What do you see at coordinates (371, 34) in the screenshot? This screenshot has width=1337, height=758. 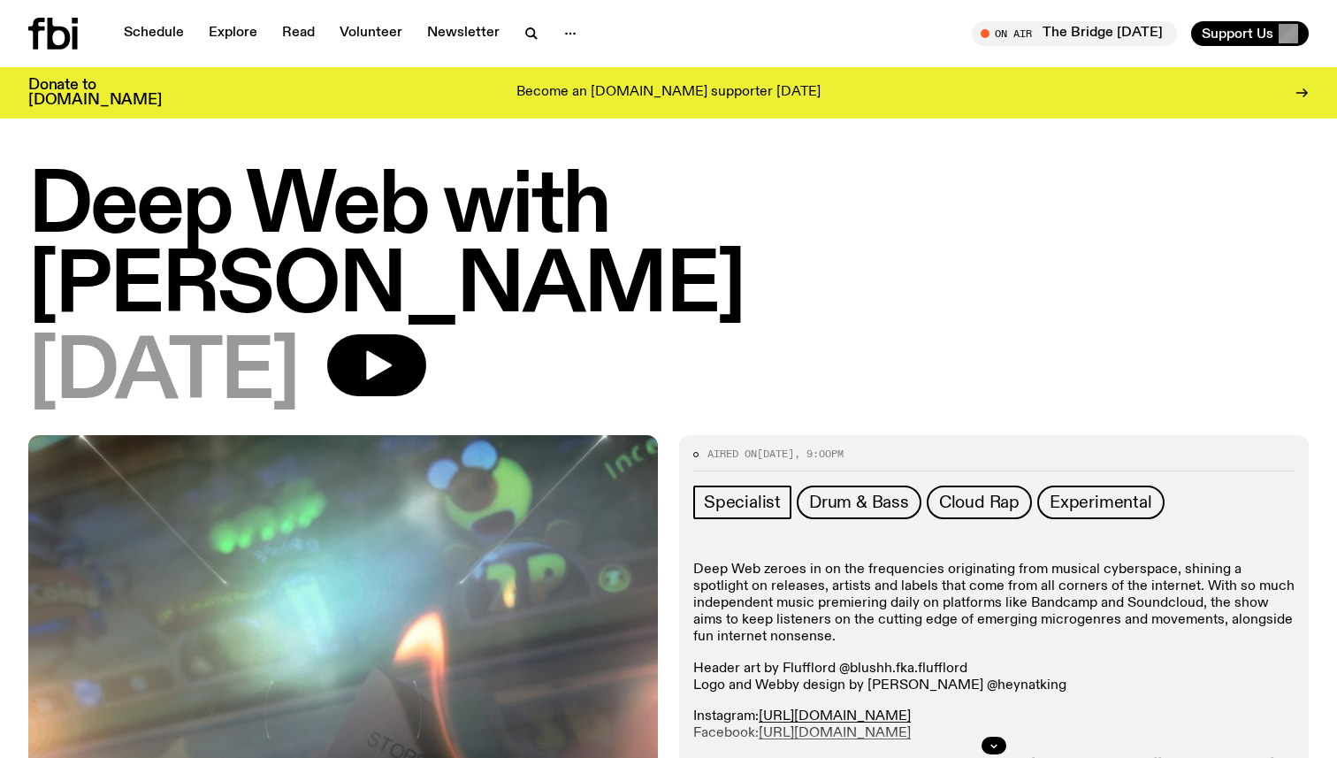 I see `a: Volunteer` at bounding box center [371, 34].